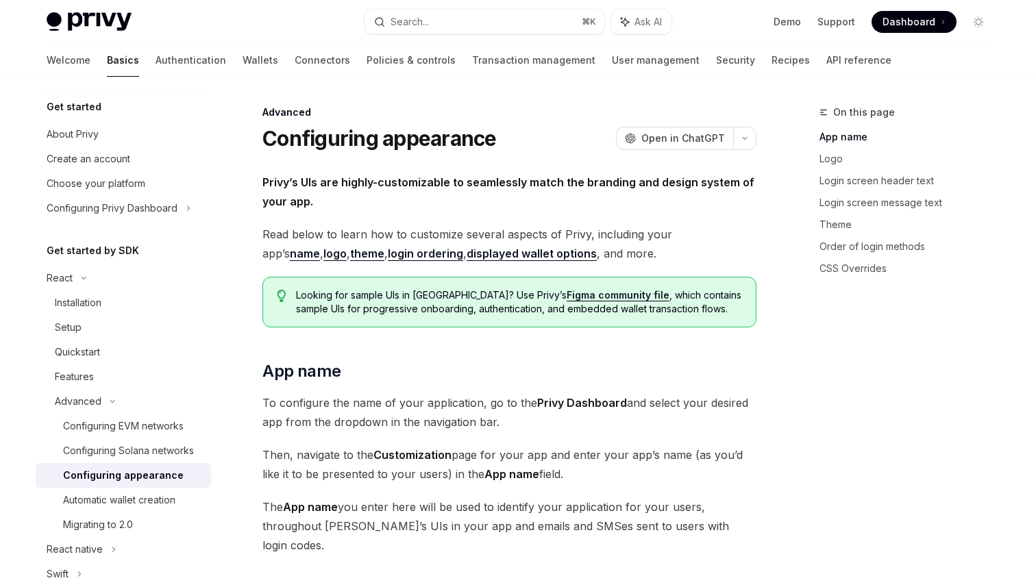  What do you see at coordinates (73, 134) in the screenshot?
I see `div: About Privy` at bounding box center [73, 134].